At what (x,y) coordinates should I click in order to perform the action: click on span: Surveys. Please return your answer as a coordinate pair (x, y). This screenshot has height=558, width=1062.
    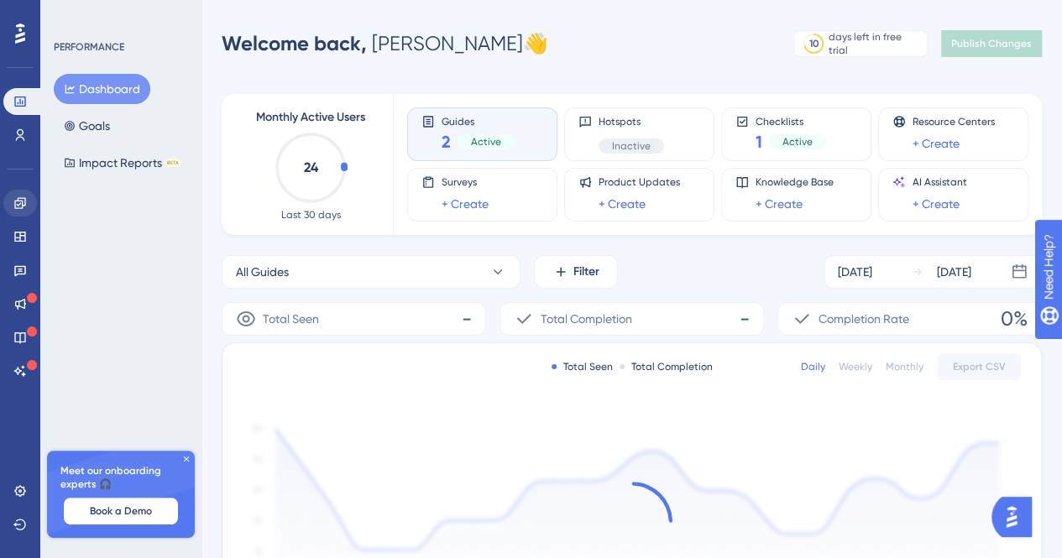
    Looking at the image, I should click on (465, 182).